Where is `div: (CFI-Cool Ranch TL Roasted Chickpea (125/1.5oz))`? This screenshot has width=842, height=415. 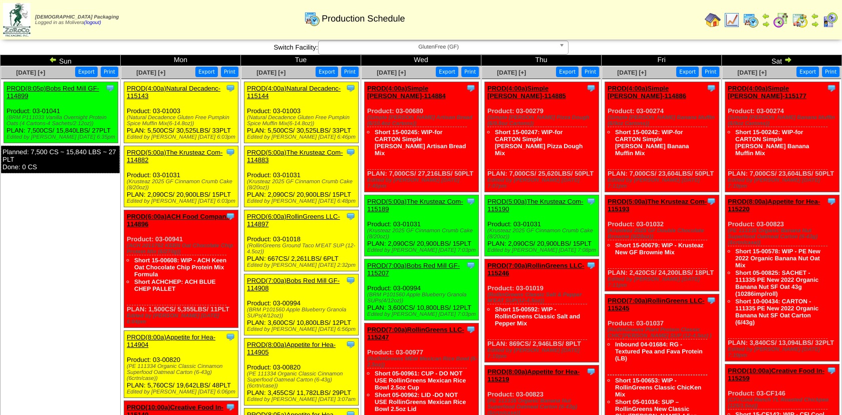
div: (CFI-Cool Ranch TL Roasted Chickpea (125/1.5oz)) is located at coordinates (783, 403).